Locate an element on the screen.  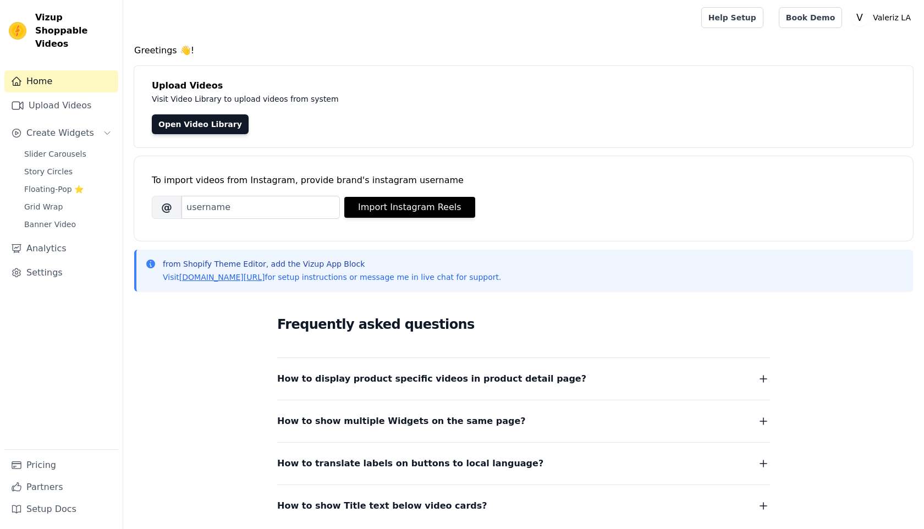
a: Grid Wrap is located at coordinates (68, 207).